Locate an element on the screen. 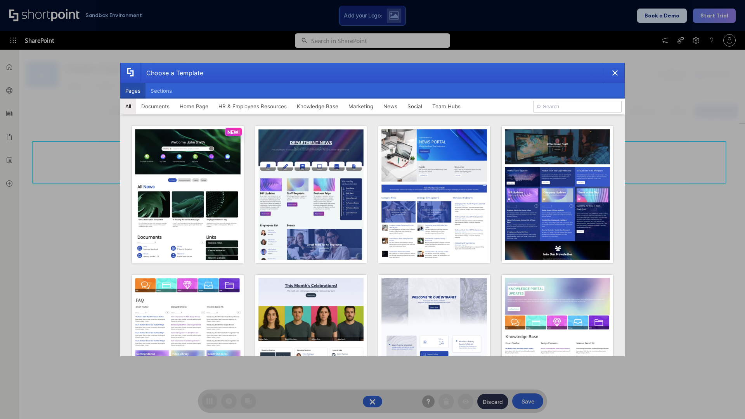 This screenshot has height=419, width=745. div: Choose a Template is located at coordinates (172, 73).